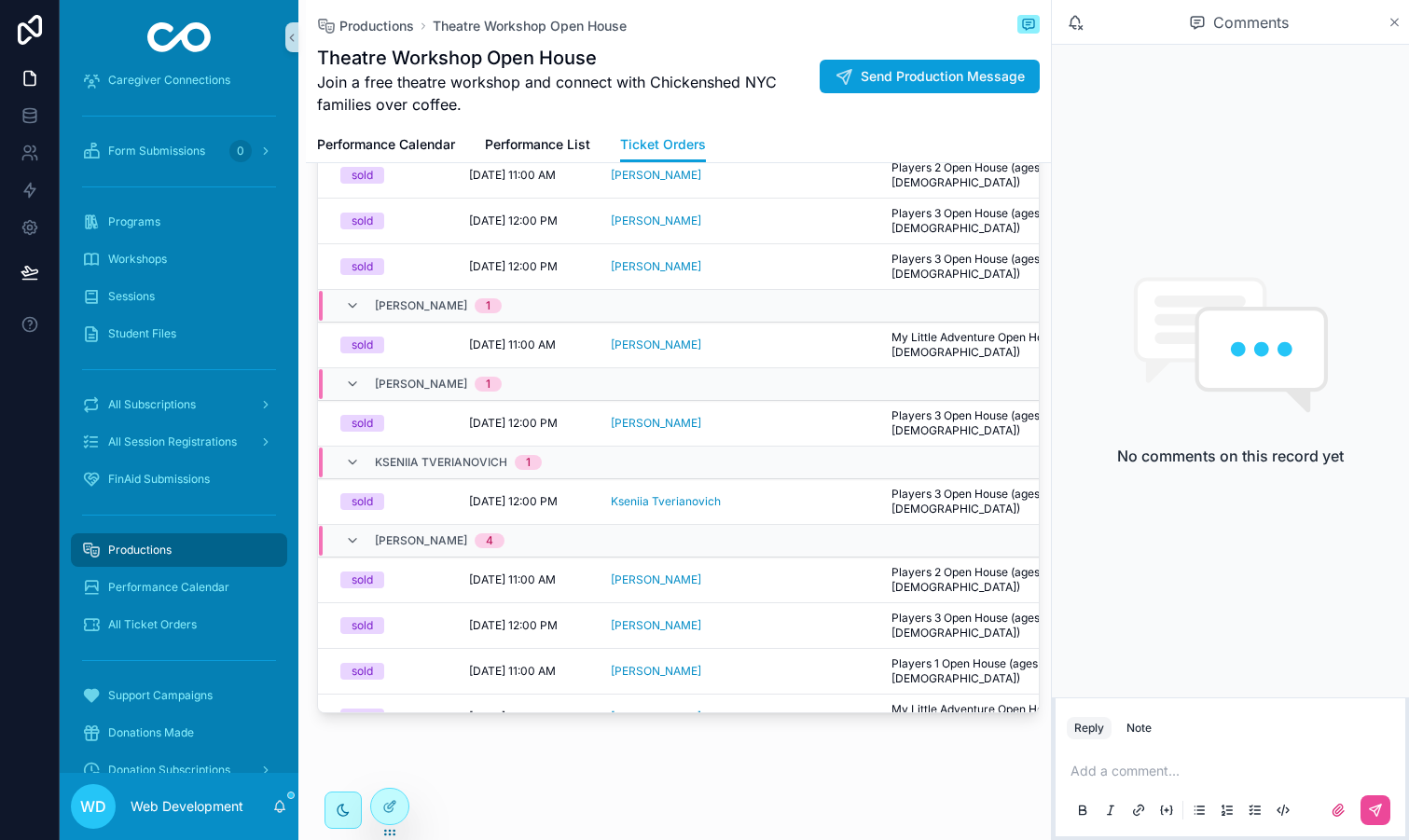 The width and height of the screenshot is (1409, 840). I want to click on a: Performance List, so click(537, 146).